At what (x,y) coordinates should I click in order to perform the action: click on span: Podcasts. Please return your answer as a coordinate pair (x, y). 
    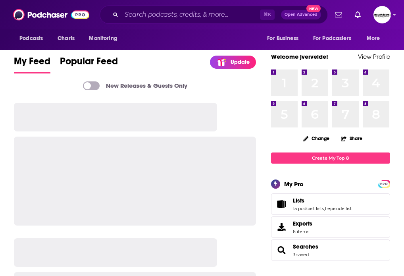
    Looking at the image, I should click on (31, 38).